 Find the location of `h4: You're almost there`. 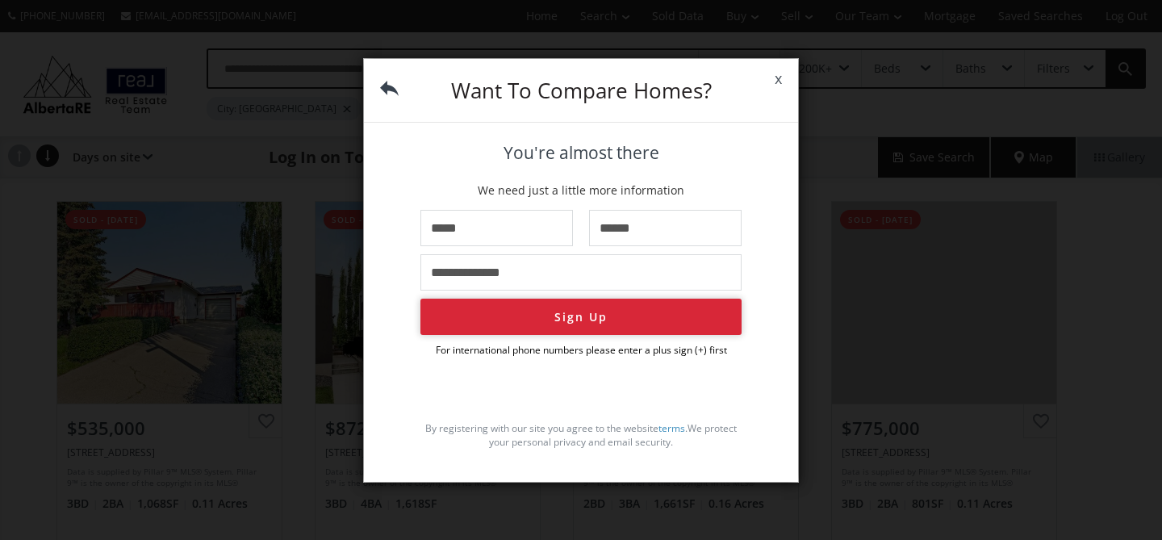

h4: You're almost there is located at coordinates (581, 152).